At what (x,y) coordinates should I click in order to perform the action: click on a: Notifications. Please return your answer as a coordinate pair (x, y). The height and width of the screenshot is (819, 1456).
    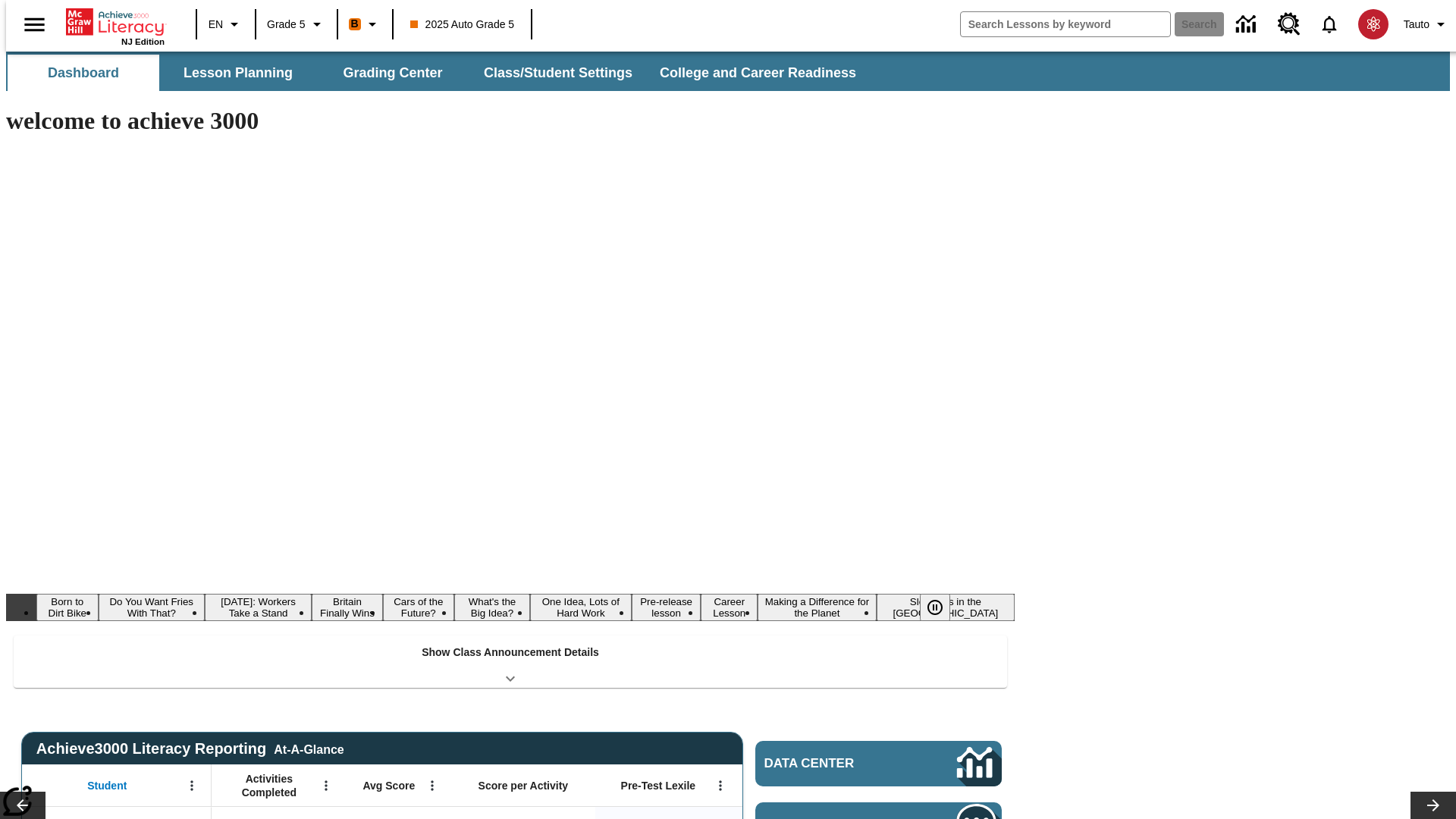
    Looking at the image, I should click on (1329, 25).